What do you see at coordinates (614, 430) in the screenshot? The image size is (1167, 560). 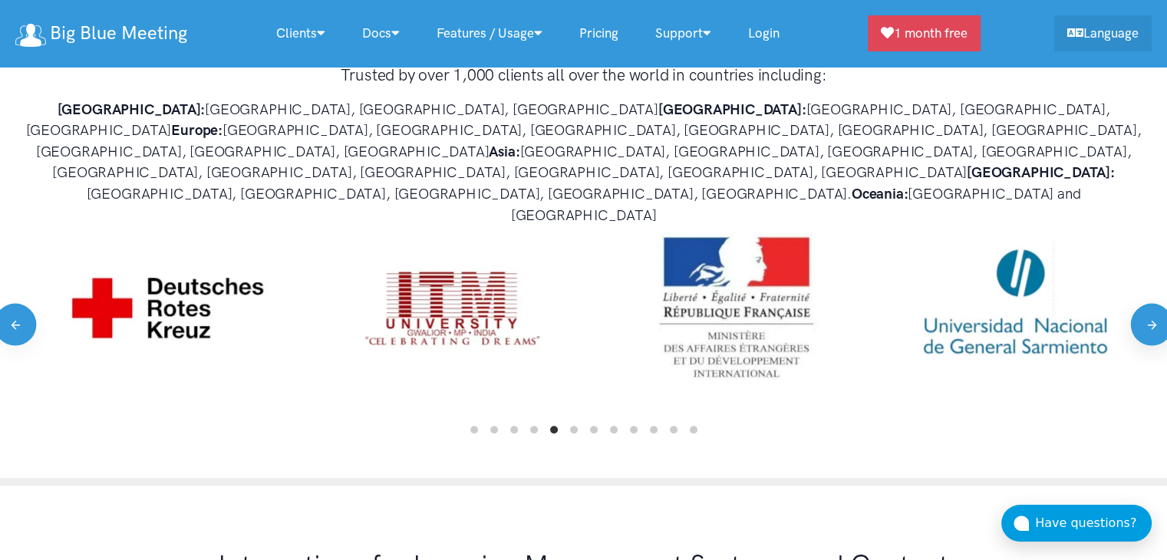 I see `li: Page dot 8` at bounding box center [614, 430].